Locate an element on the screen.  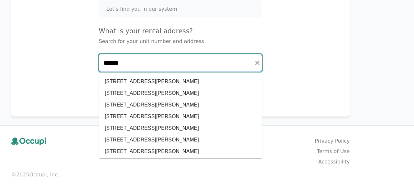
a: Terms of Use is located at coordinates (343, 156).